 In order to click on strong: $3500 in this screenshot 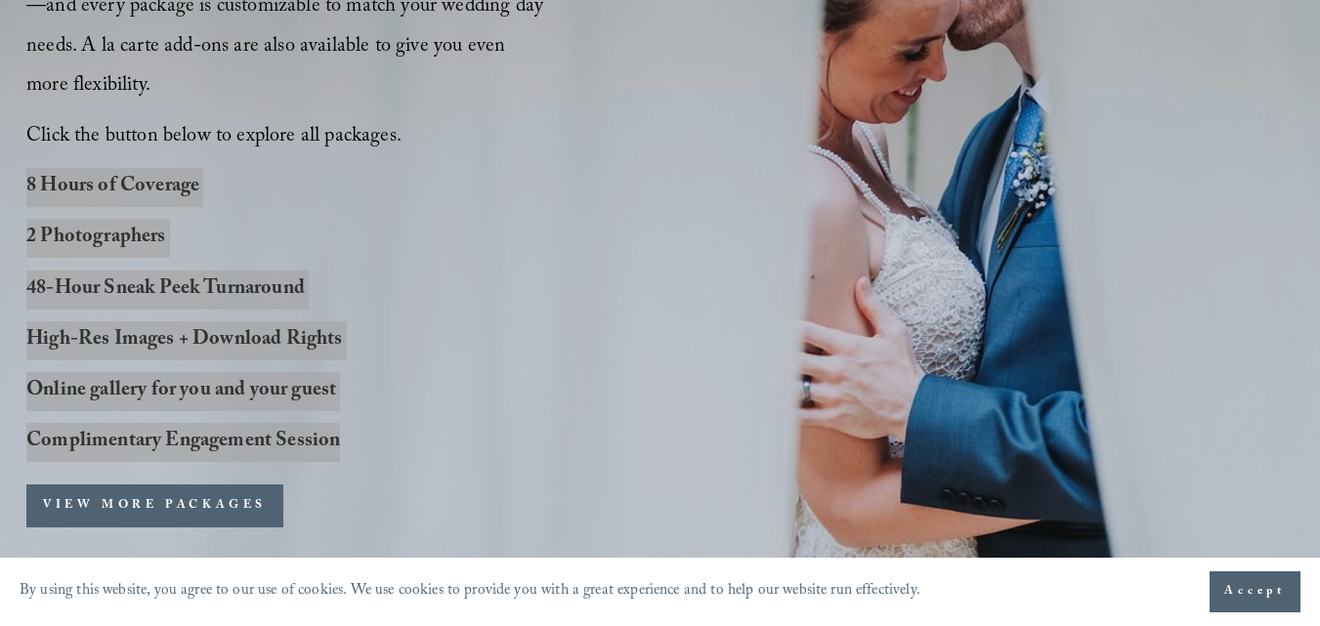, I will do `click(67, 570)`.